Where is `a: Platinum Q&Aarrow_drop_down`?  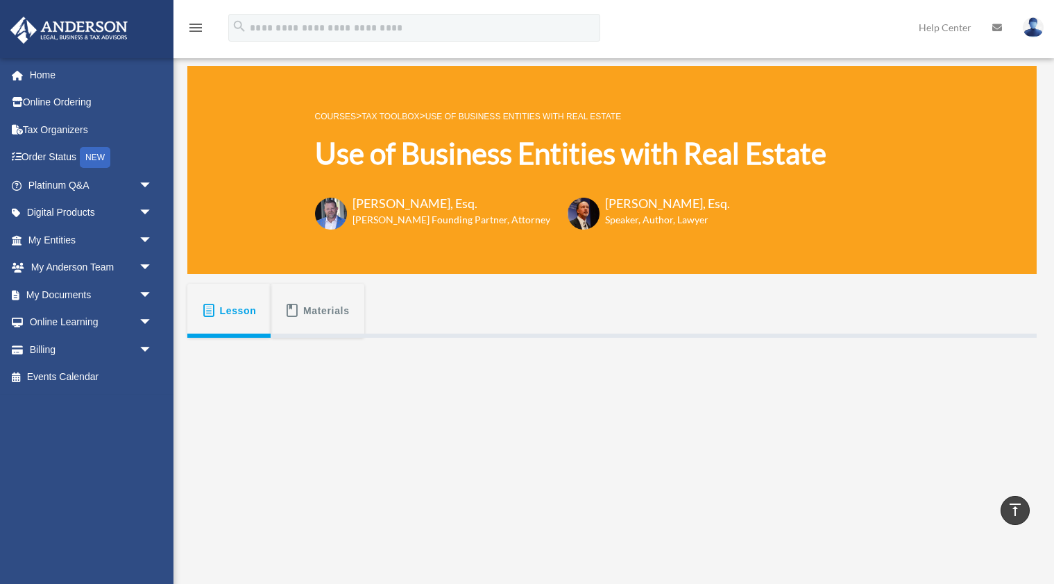
a: Platinum Q&Aarrow_drop_down is located at coordinates (92, 185).